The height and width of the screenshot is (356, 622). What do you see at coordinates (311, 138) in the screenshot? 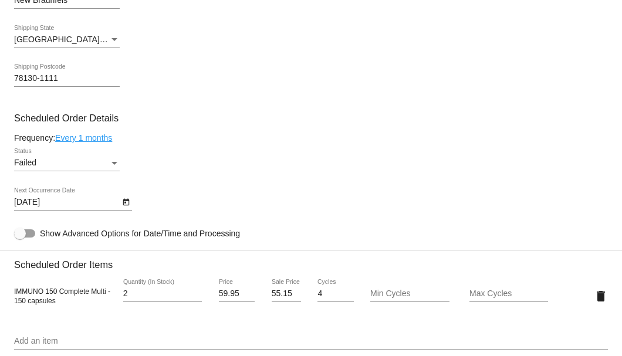
I see `div: Frequency:` at bounding box center [311, 138].